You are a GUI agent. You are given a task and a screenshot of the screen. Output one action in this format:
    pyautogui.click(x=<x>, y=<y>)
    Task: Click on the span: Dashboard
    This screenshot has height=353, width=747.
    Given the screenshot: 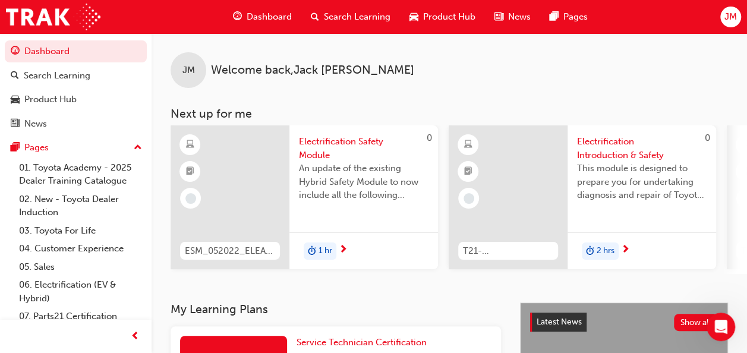 What is the action you would take?
    pyautogui.click(x=269, y=17)
    